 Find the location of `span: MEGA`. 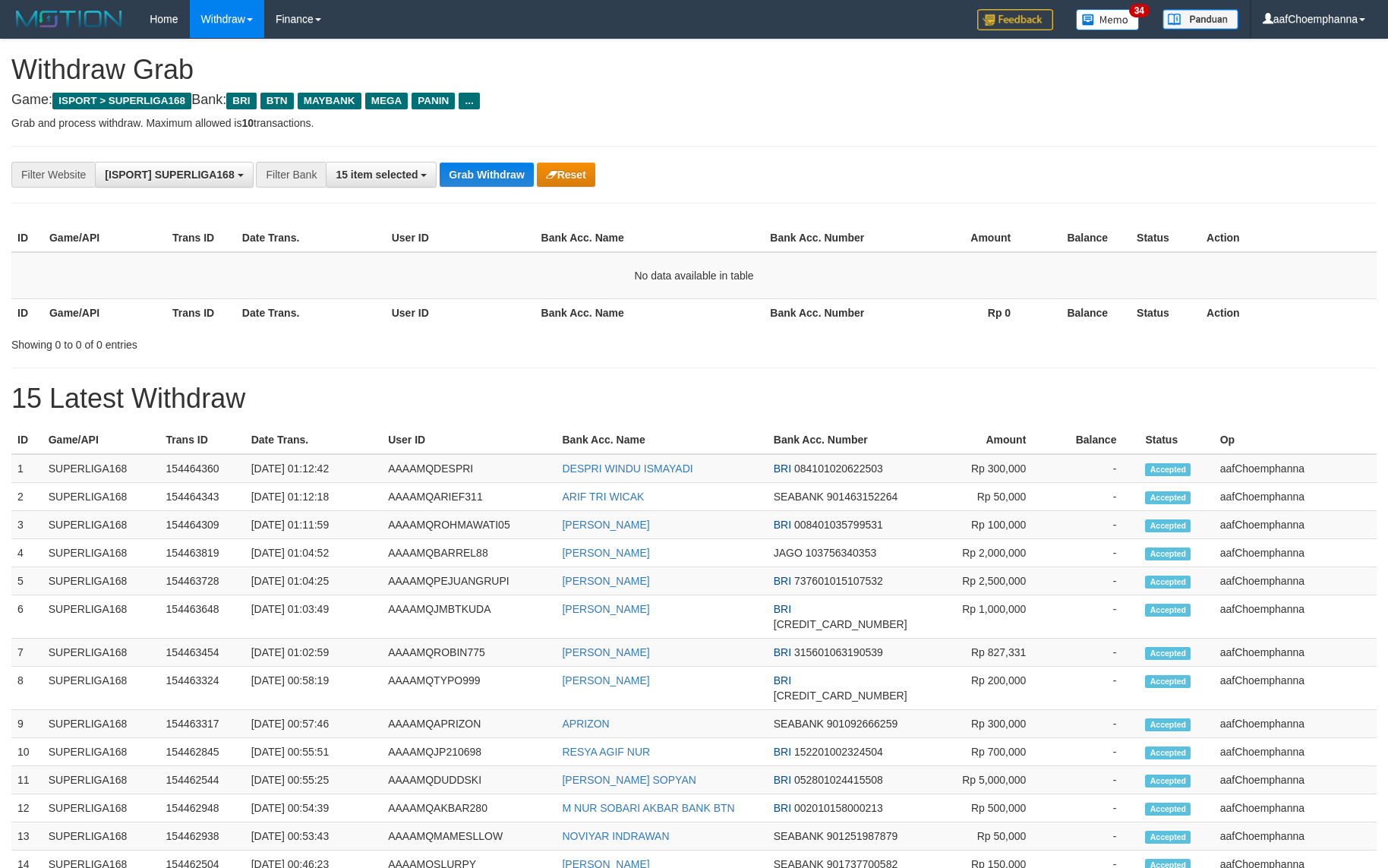

span: MEGA is located at coordinates (387, 101).